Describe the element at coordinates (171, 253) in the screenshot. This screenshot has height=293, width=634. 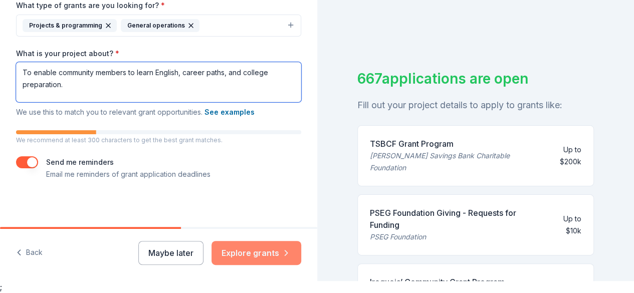
I see `button: Maybe later` at that location.